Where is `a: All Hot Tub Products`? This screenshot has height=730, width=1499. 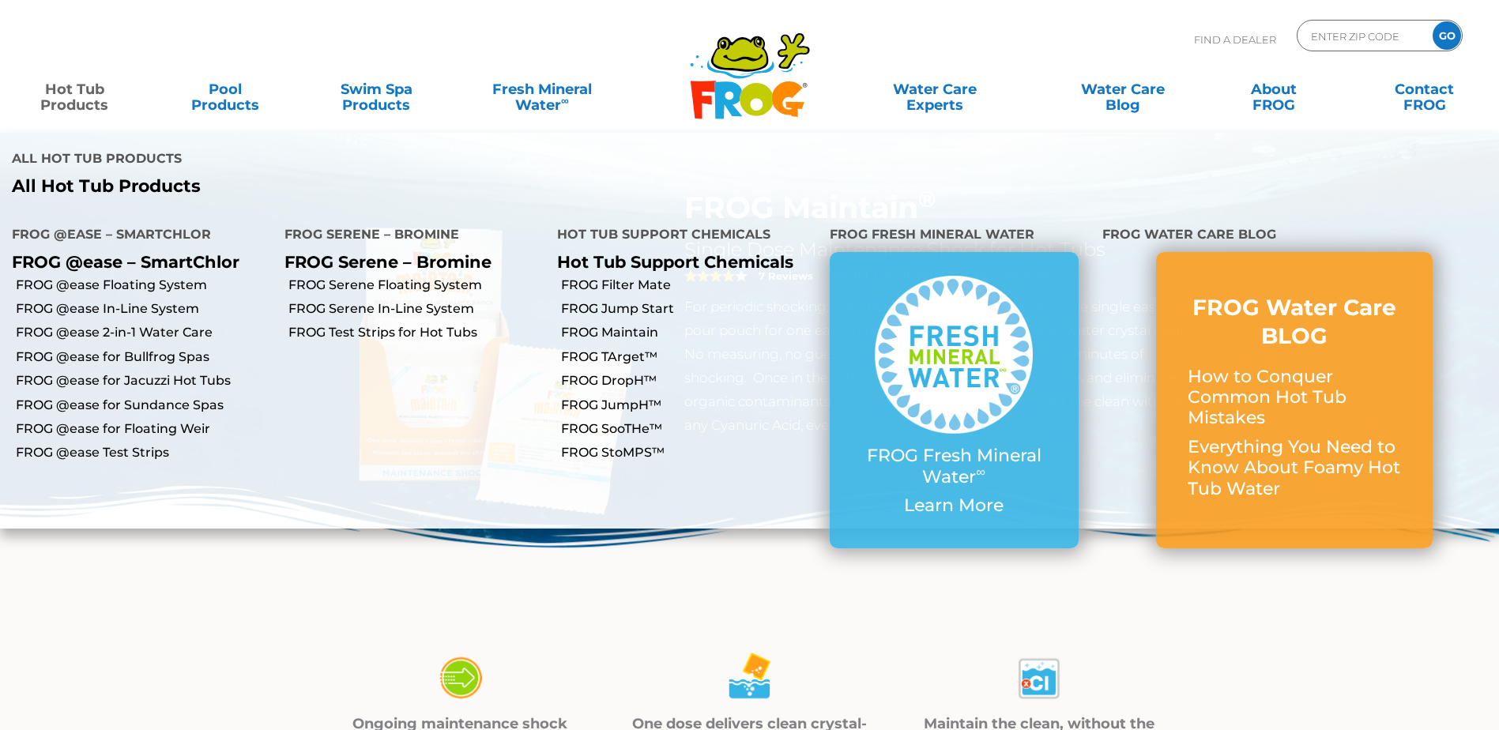 a: All Hot Tub Products is located at coordinates (374, 186).